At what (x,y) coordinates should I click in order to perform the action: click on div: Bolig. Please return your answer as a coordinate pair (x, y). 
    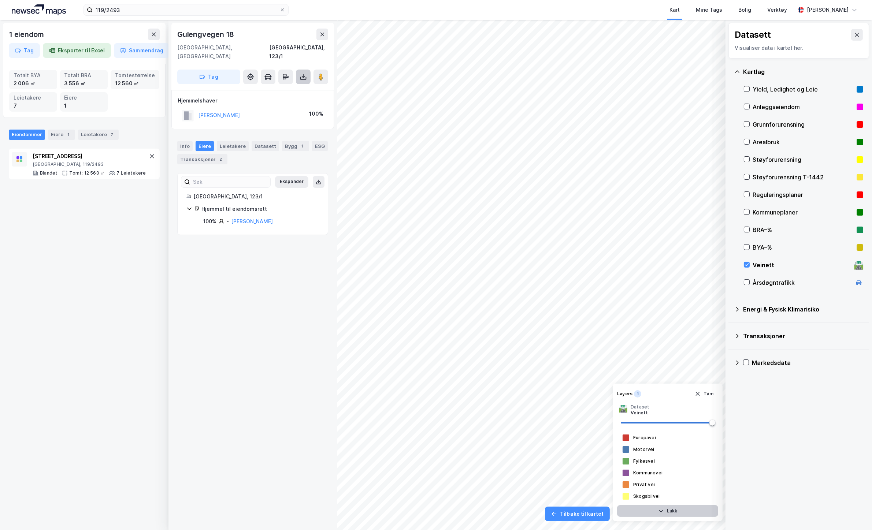
    Looking at the image, I should click on (744, 10).